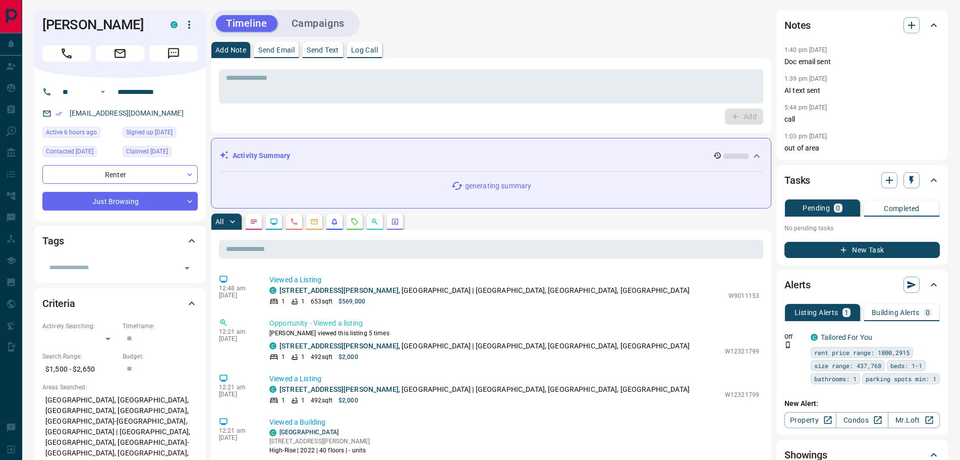 This screenshot has width=960, height=460. I want to click on a: Tailored For You, so click(847, 337).